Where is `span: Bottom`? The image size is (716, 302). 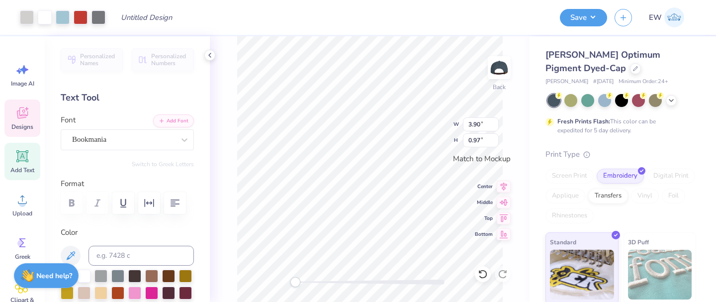 span: Bottom is located at coordinates (484, 234).